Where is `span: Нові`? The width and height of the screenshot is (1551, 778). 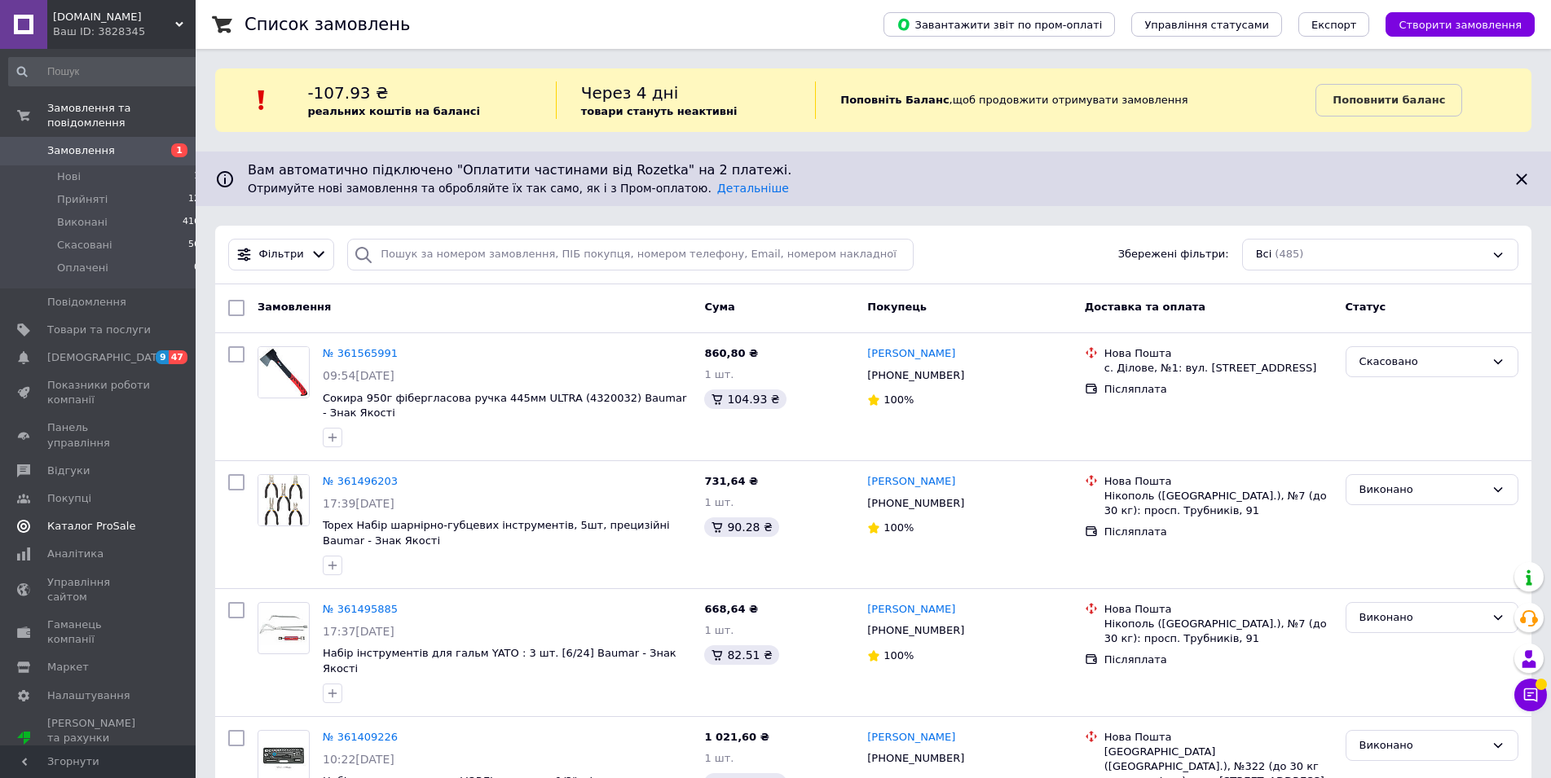
span: Нові is located at coordinates (68, 177).